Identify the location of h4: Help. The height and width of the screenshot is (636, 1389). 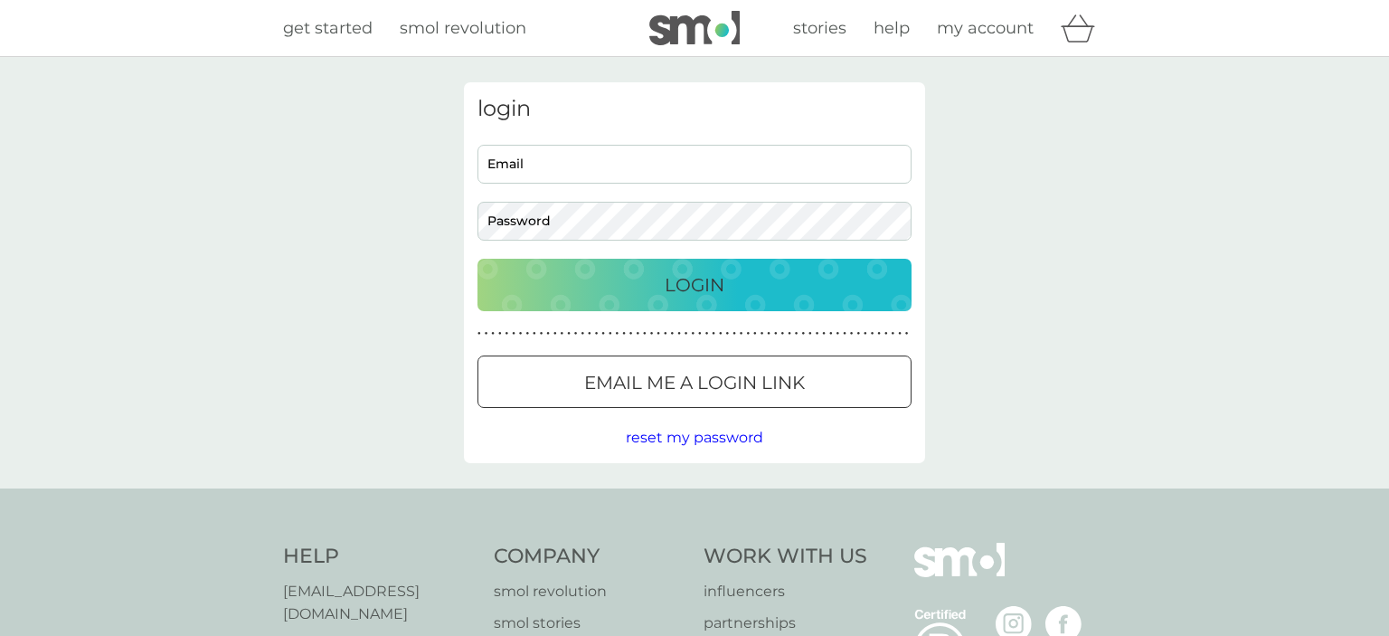
(379, 556).